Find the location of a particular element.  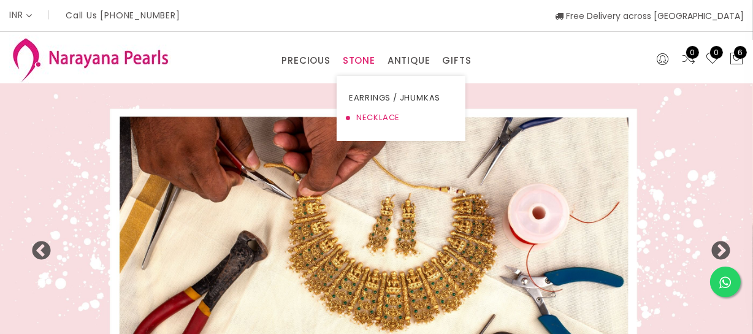

a: EARRINGS / JHUMKAS is located at coordinates (401, 98).